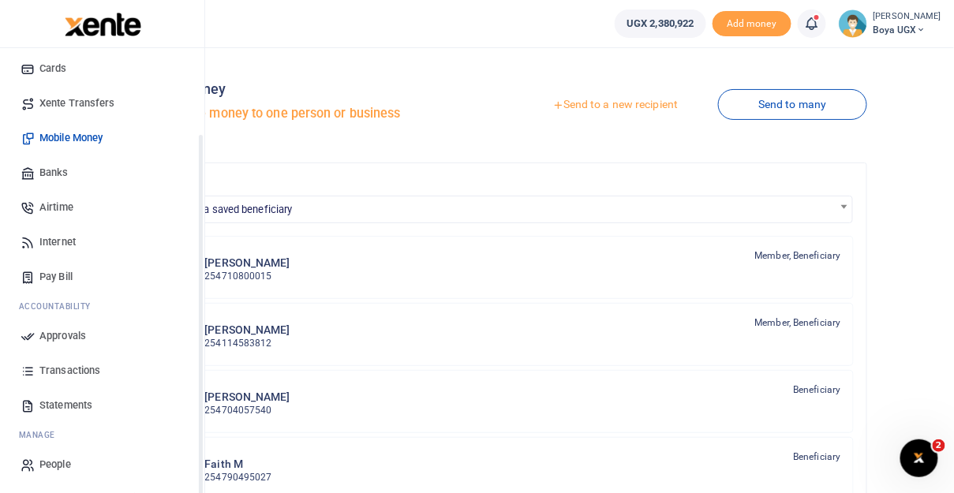 The image size is (954, 493). What do you see at coordinates (752, 24) in the screenshot?
I see `span: Add money` at bounding box center [752, 24].